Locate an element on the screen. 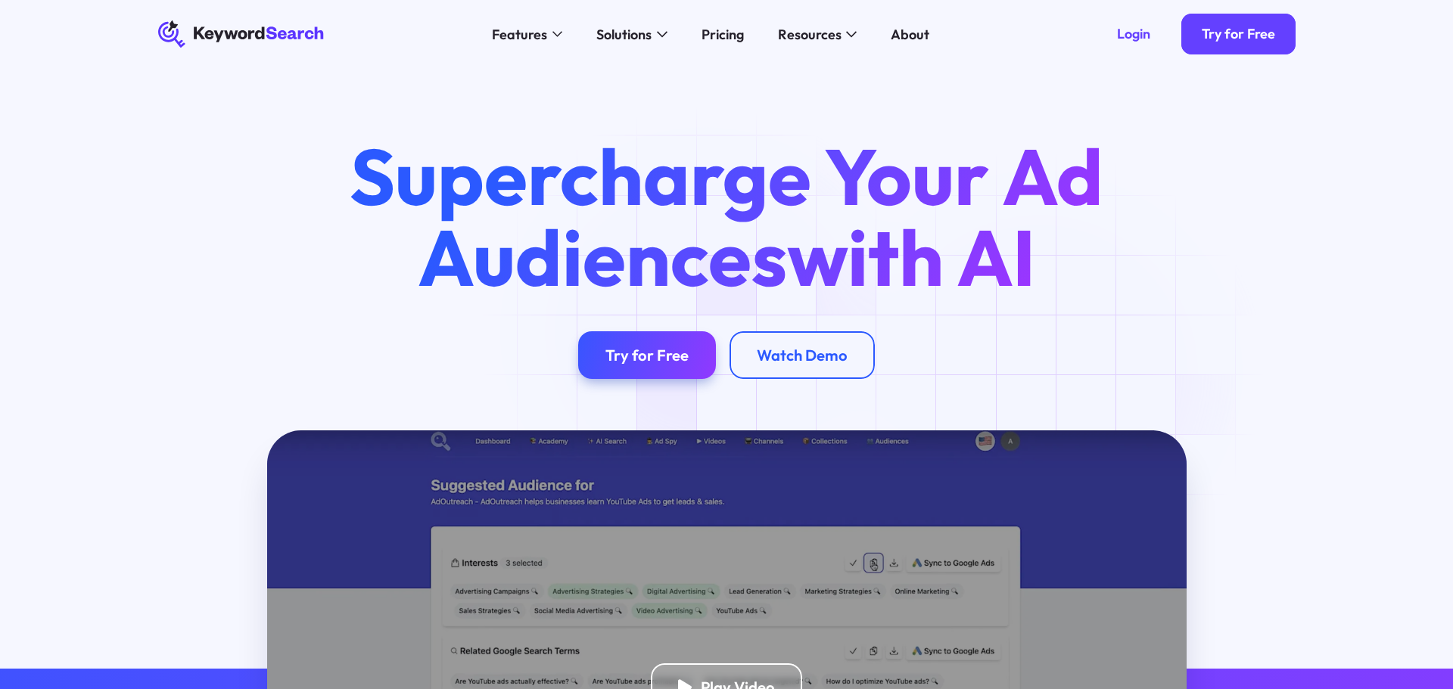 This screenshot has width=1453, height=689. a: Login is located at coordinates (1133, 34).